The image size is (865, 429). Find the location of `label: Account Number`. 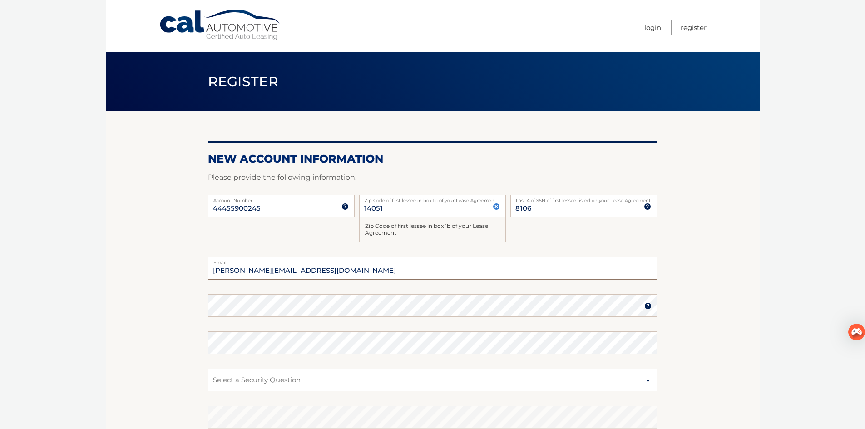

label: Account Number is located at coordinates (281, 198).